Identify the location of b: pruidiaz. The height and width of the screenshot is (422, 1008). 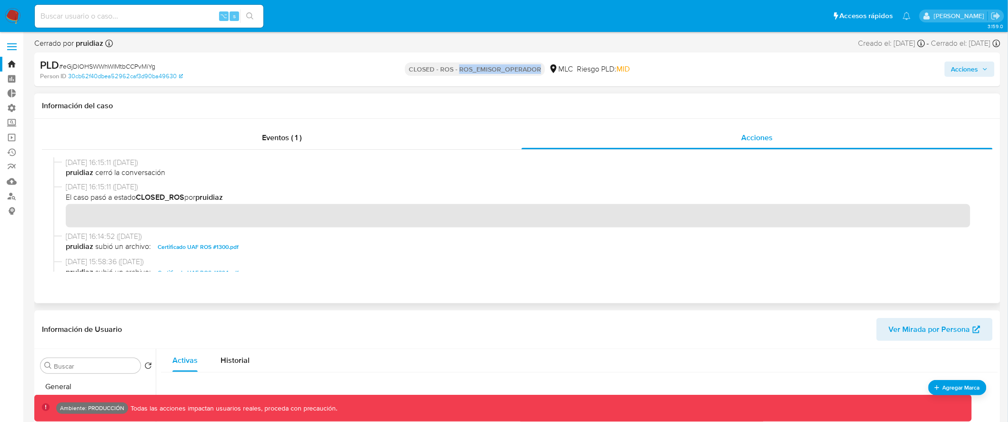
(89, 43).